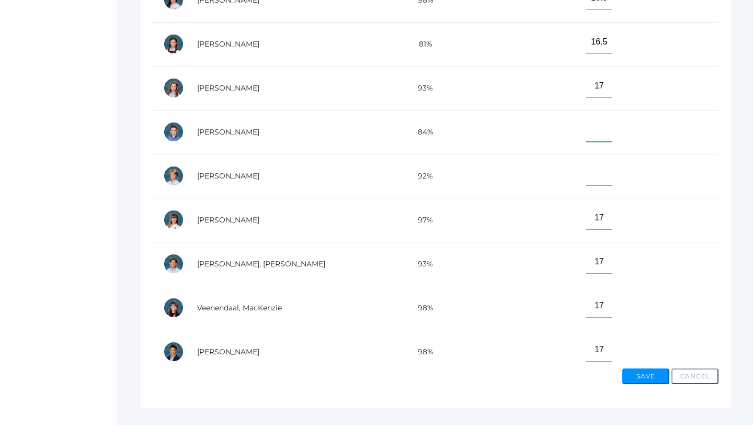  What do you see at coordinates (421, 44) in the screenshot?
I see `td: 81%` at bounding box center [421, 44].